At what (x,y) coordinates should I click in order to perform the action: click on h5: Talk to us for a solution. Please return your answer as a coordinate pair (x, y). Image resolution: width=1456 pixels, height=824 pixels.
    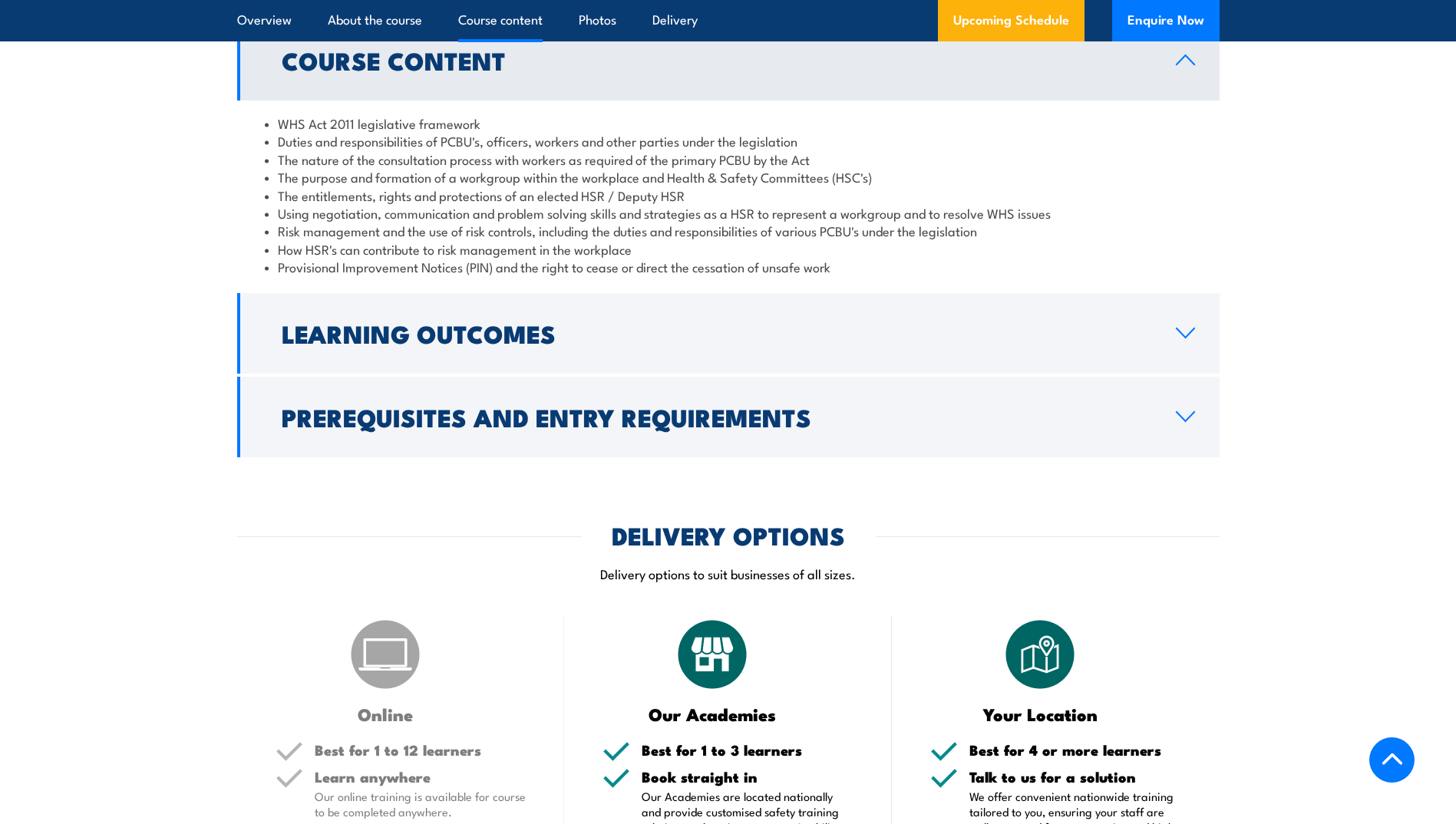
    Looking at the image, I should click on (1075, 777).